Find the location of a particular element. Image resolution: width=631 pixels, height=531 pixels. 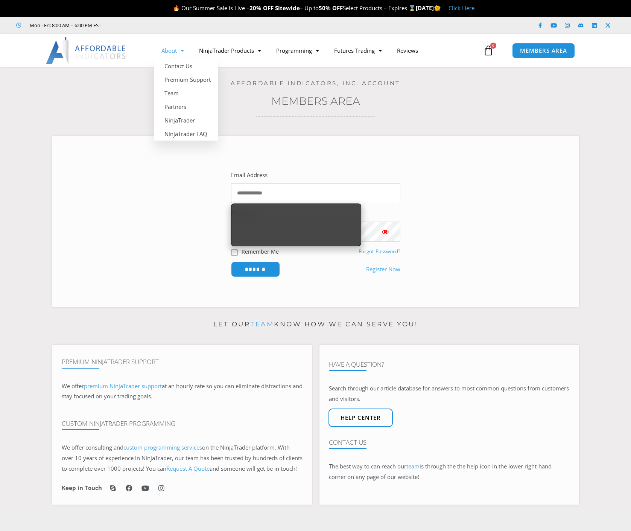

button: Show password is located at coordinates (386, 231).